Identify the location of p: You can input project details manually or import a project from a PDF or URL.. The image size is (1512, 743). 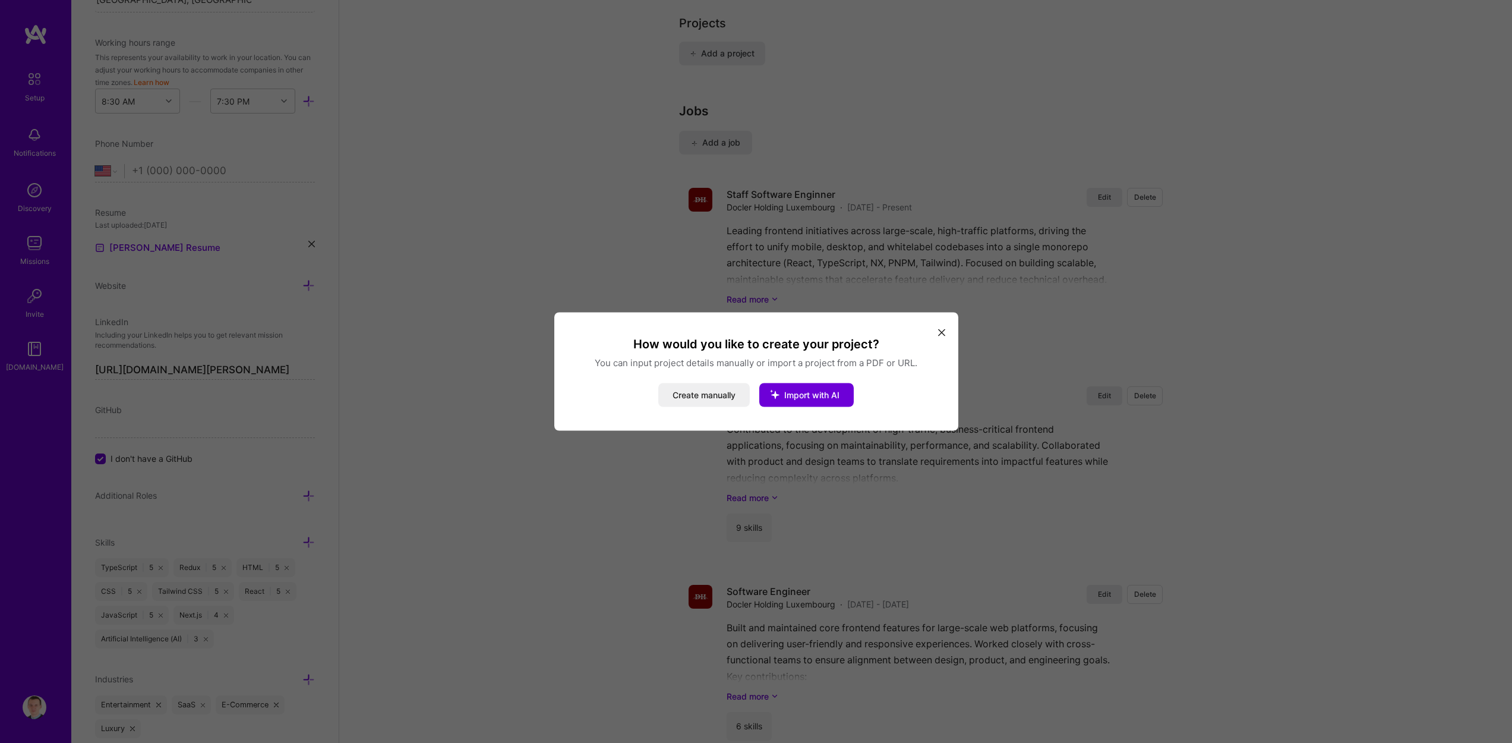
(756, 363).